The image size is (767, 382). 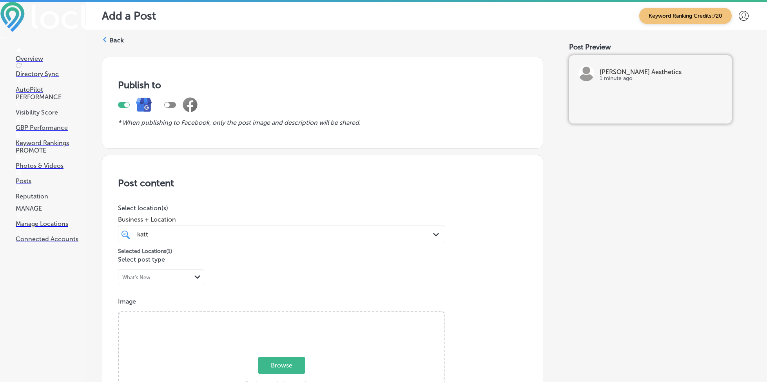 What do you see at coordinates (116, 40) in the screenshot?
I see `label: Back` at bounding box center [116, 40].